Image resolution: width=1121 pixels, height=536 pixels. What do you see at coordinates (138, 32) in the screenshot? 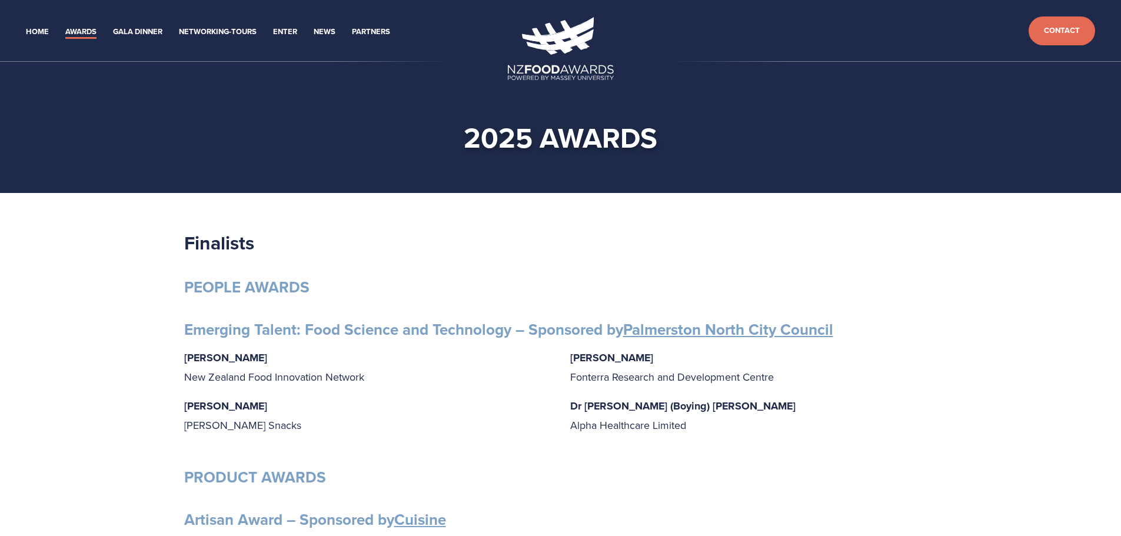
I see `a: Gala Dinner` at bounding box center [138, 32].